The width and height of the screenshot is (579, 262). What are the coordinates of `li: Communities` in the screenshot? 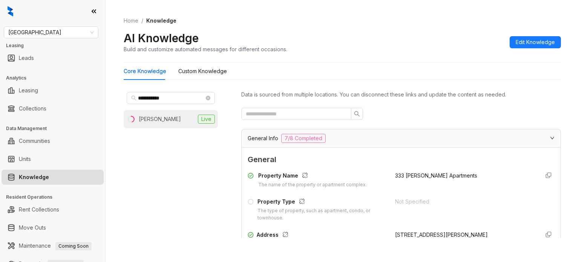 It's located at (52, 141).